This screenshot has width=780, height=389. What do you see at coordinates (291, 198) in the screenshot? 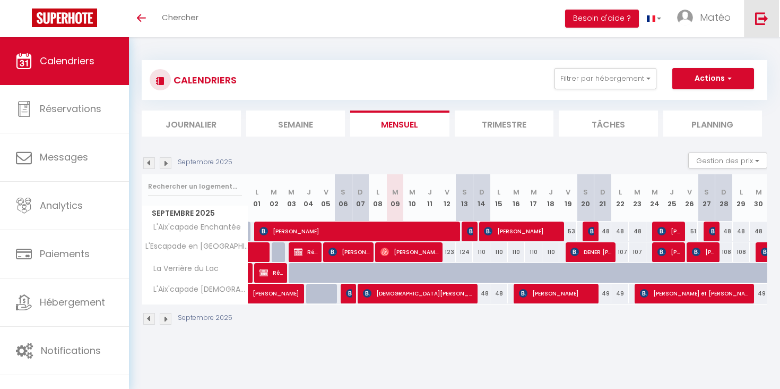
I see `th: 03` at bounding box center [291, 198].